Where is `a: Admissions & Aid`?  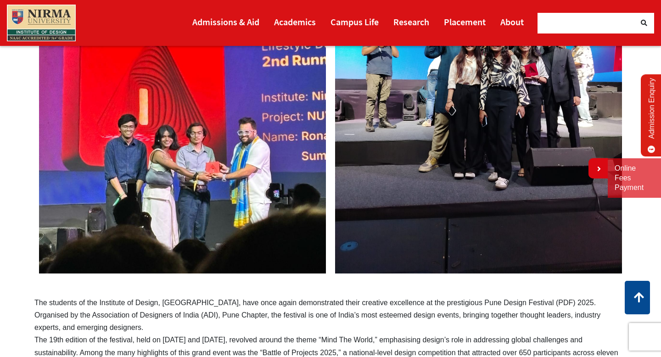 a: Admissions & Aid is located at coordinates (226, 22).